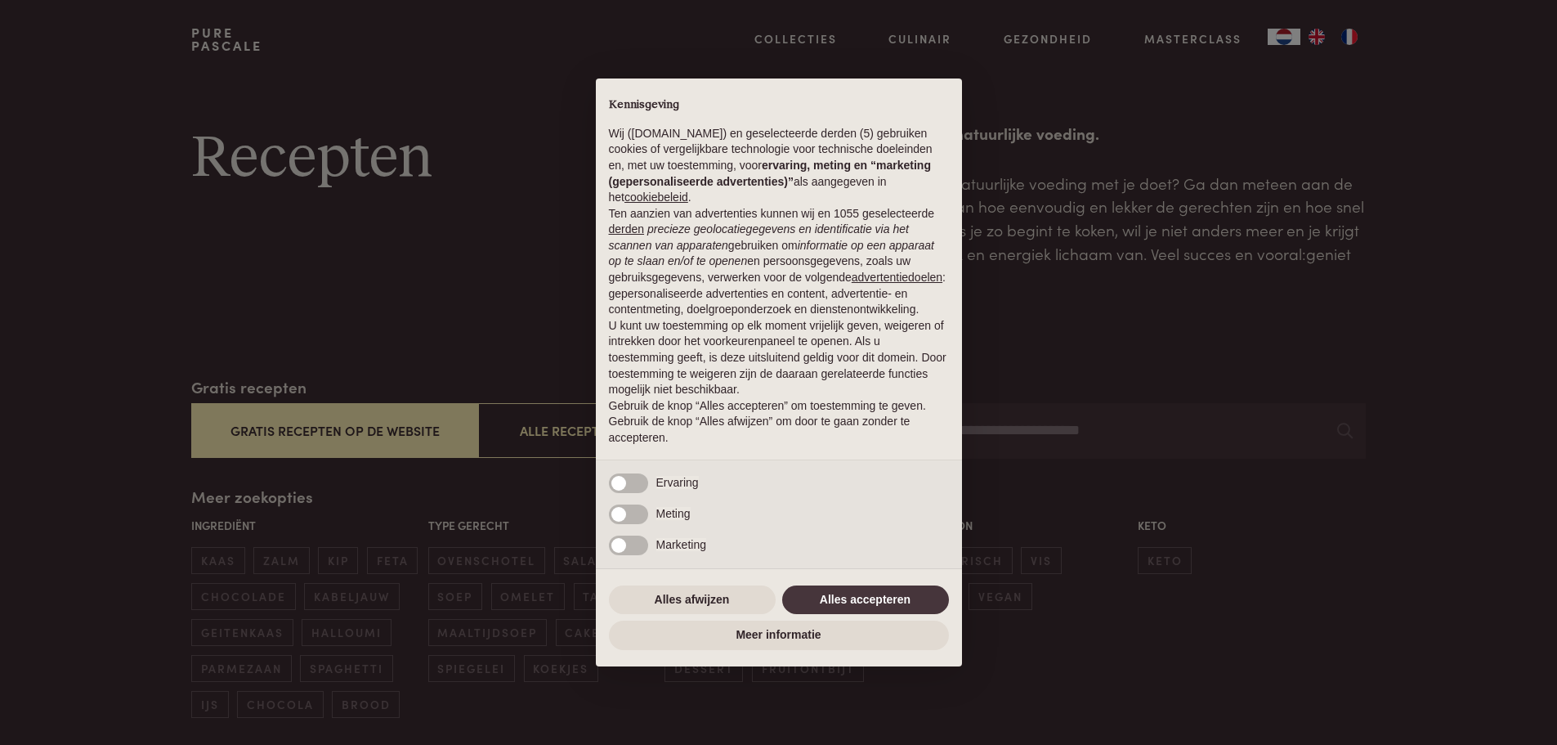 The width and height of the screenshot is (1557, 745). What do you see at coordinates (779, 422) in the screenshot?
I see `p: Gebruik de knop “Alles accepteren” om toestemming te geven. Gebruik de knop “Alles afwijzen” om d...` at bounding box center [779, 422].